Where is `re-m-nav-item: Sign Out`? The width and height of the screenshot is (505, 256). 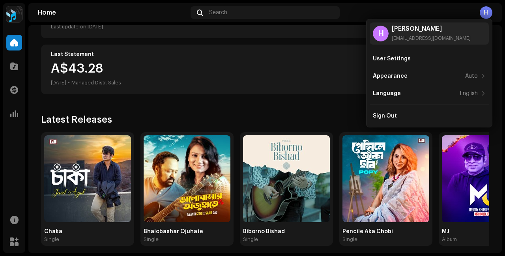
re-m-nav-item: Sign Out is located at coordinates (429, 116).